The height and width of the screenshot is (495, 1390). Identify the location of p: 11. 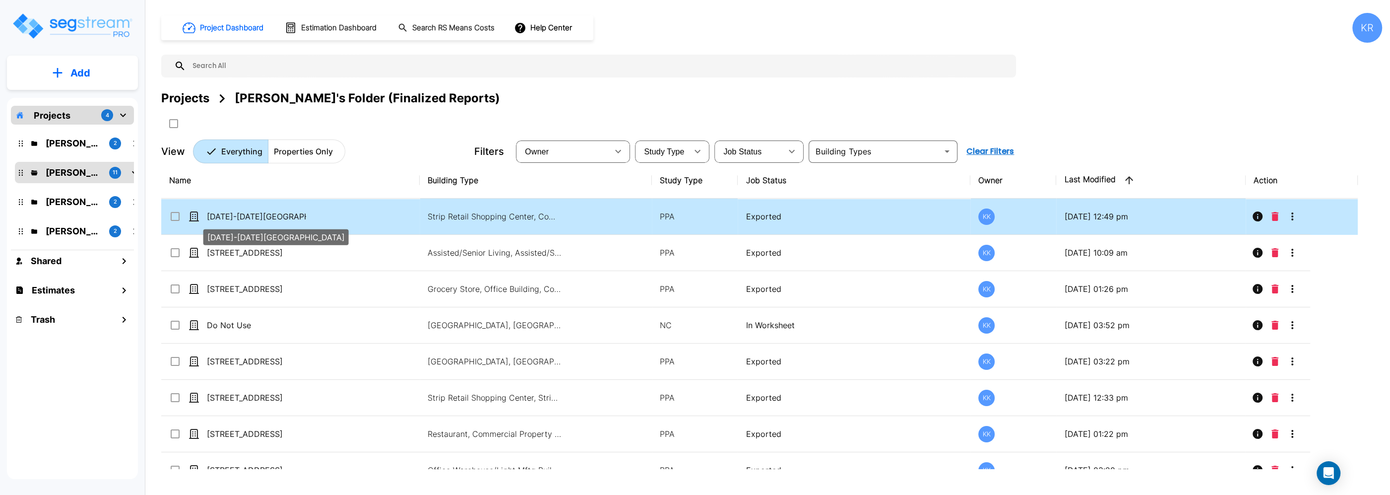
(115, 172).